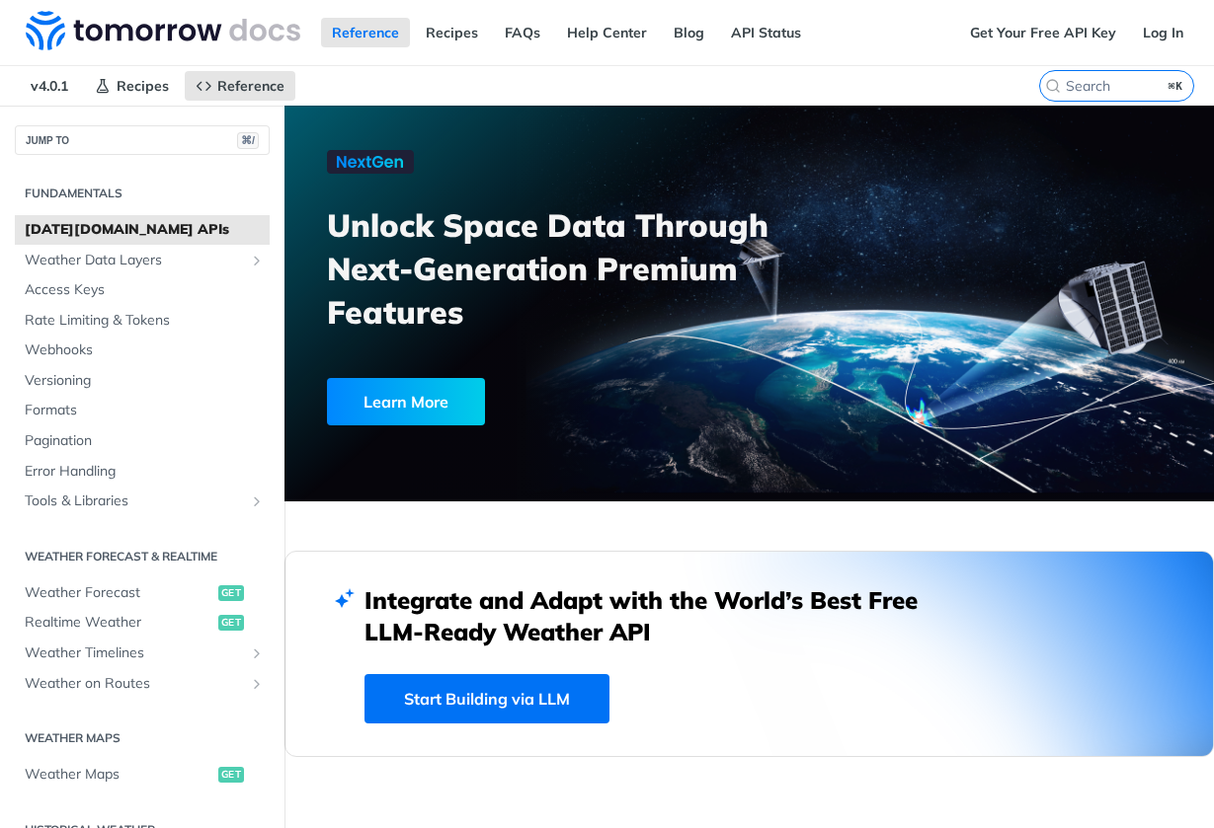 This screenshot has width=1214, height=828. Describe the element at coordinates (142, 351) in the screenshot. I see `a: Webhooks` at that location.